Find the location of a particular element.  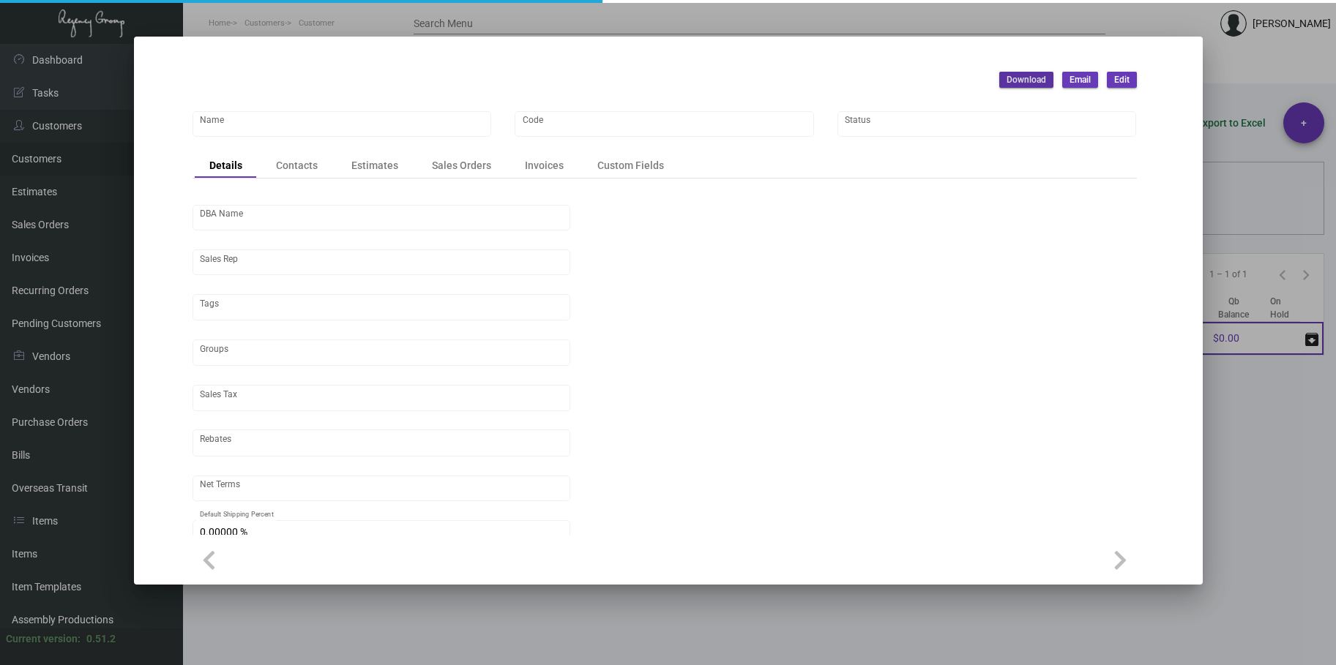

div: 0.51.2 is located at coordinates (101, 639).